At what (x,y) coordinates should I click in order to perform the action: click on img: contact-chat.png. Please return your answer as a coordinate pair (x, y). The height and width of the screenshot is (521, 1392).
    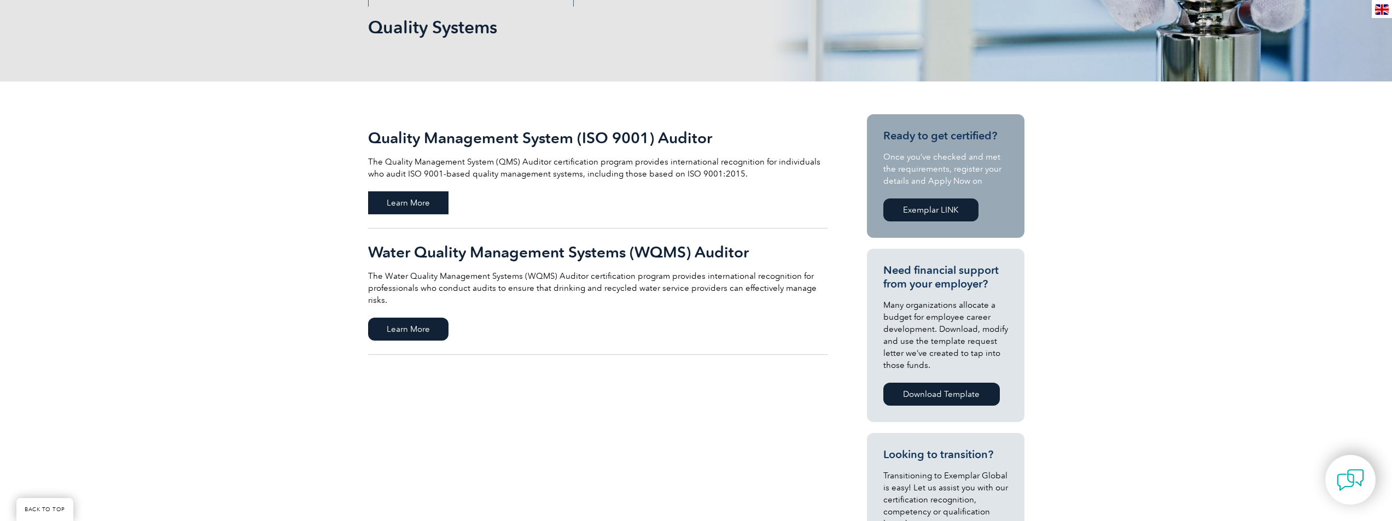
    Looking at the image, I should click on (1350, 480).